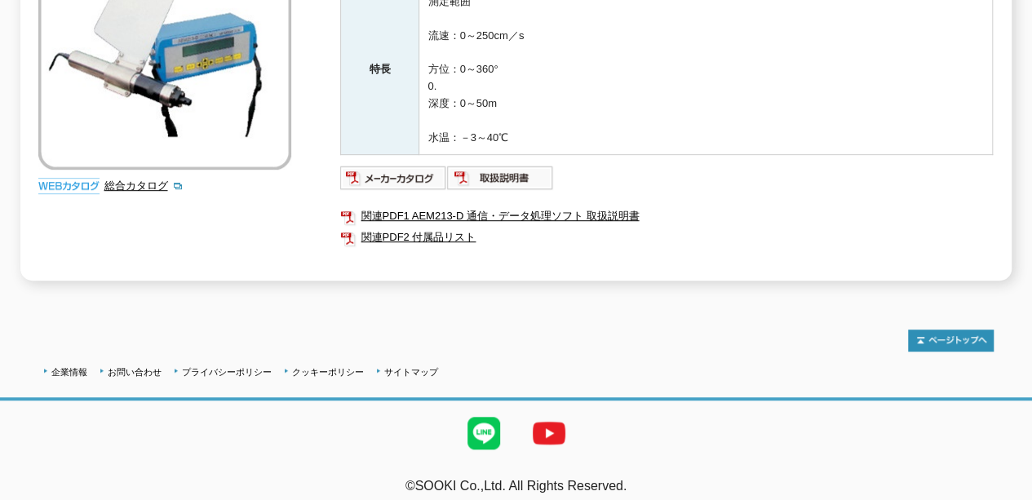  What do you see at coordinates (69, 186) in the screenshot?
I see `img: webカタログ` at bounding box center [69, 186].